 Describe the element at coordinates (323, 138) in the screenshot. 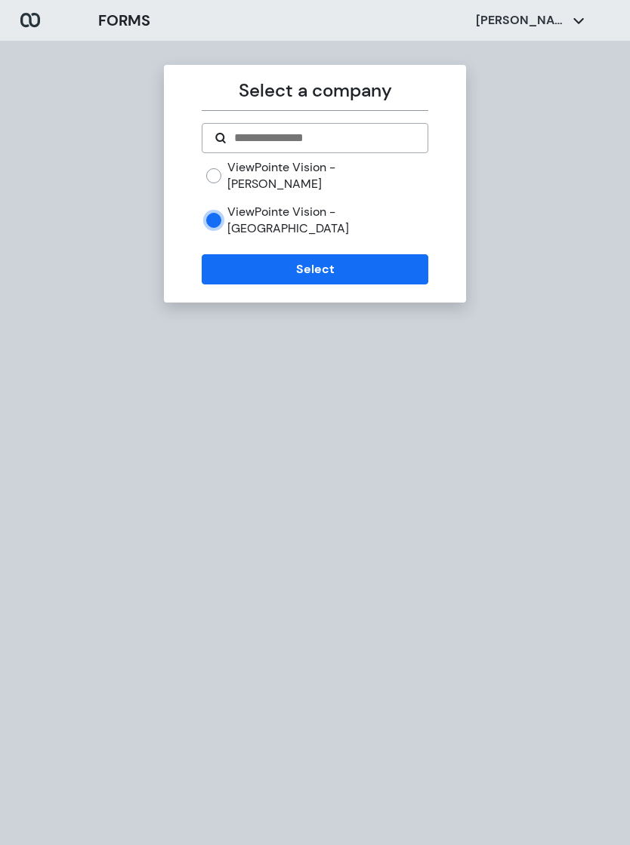

I see `input: Search` at that location.